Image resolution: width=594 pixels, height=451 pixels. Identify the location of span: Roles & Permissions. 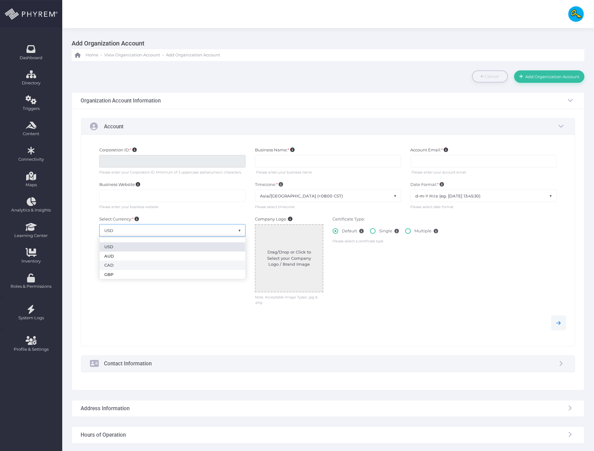
(31, 286).